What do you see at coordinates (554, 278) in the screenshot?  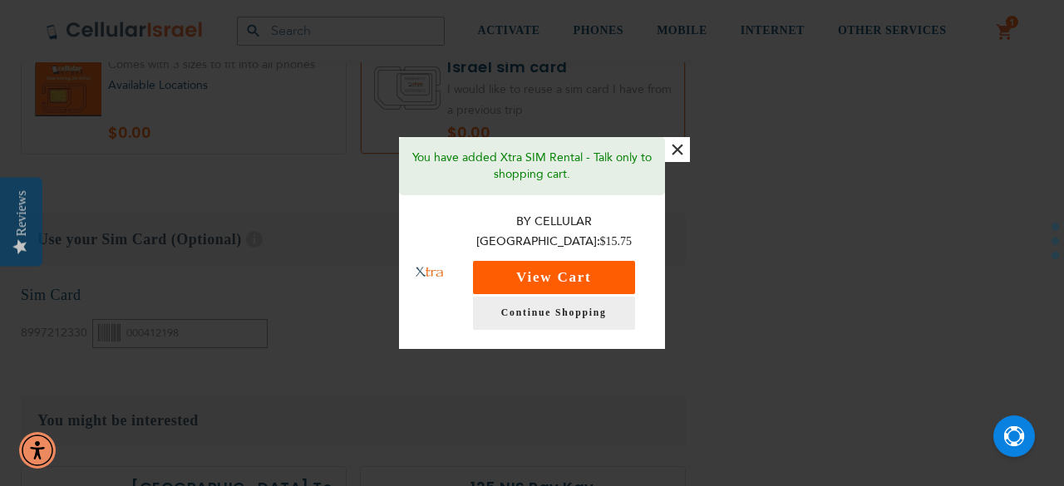 I see `button: View Cart` at bounding box center [554, 278].